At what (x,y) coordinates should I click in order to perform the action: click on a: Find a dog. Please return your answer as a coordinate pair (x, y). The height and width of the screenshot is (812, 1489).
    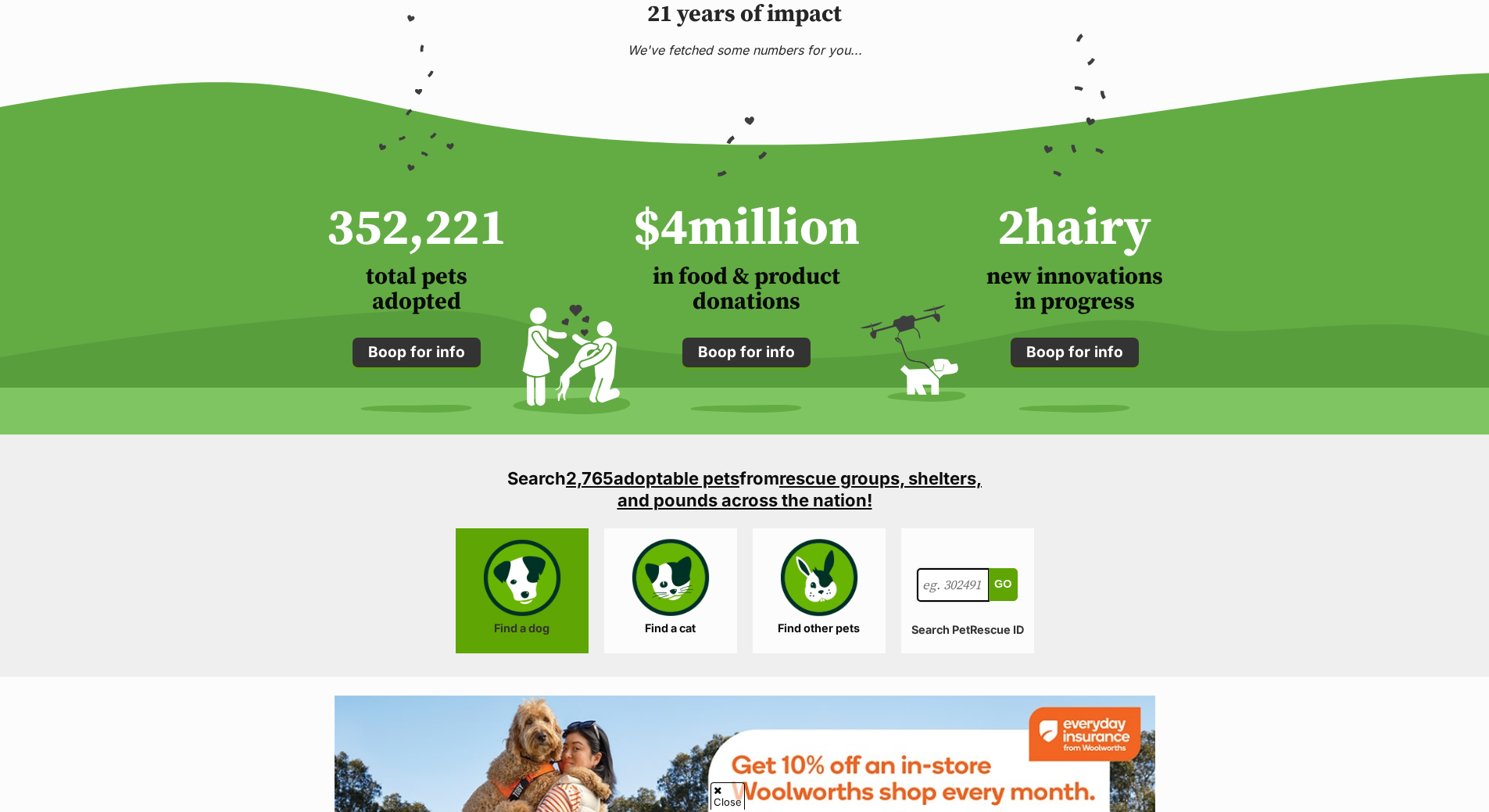
    Looking at the image, I should click on (522, 591).